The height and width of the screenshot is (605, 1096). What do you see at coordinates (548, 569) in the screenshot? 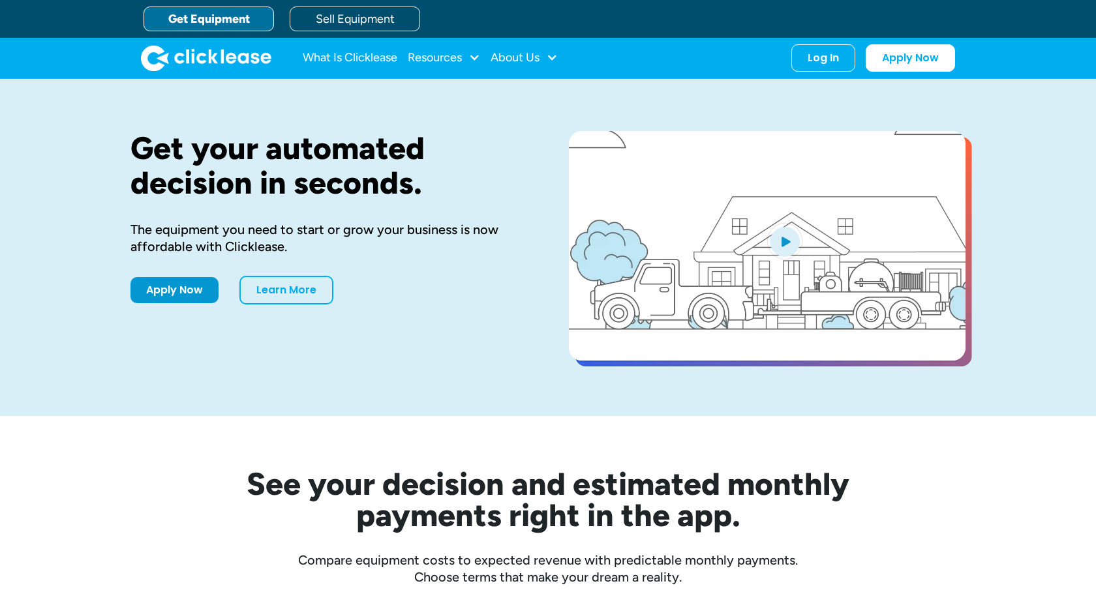
I see `div: Compare equipment costs to expected revenue with predictable monthly payments. Choose terms that ...` at bounding box center [548, 569].